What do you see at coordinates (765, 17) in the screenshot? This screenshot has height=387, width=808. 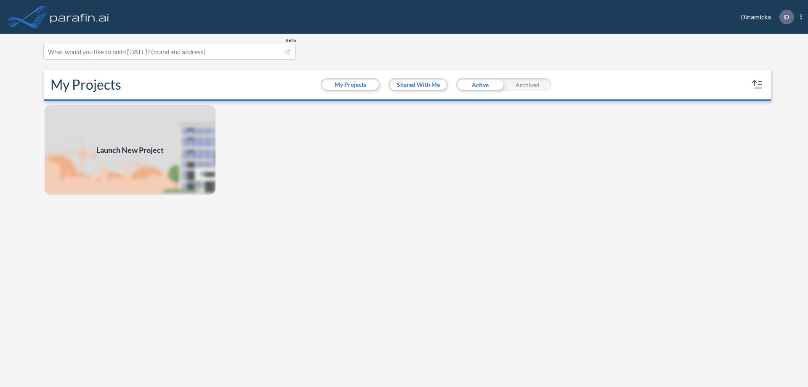 I see `div: Dinamicka` at bounding box center [765, 17].